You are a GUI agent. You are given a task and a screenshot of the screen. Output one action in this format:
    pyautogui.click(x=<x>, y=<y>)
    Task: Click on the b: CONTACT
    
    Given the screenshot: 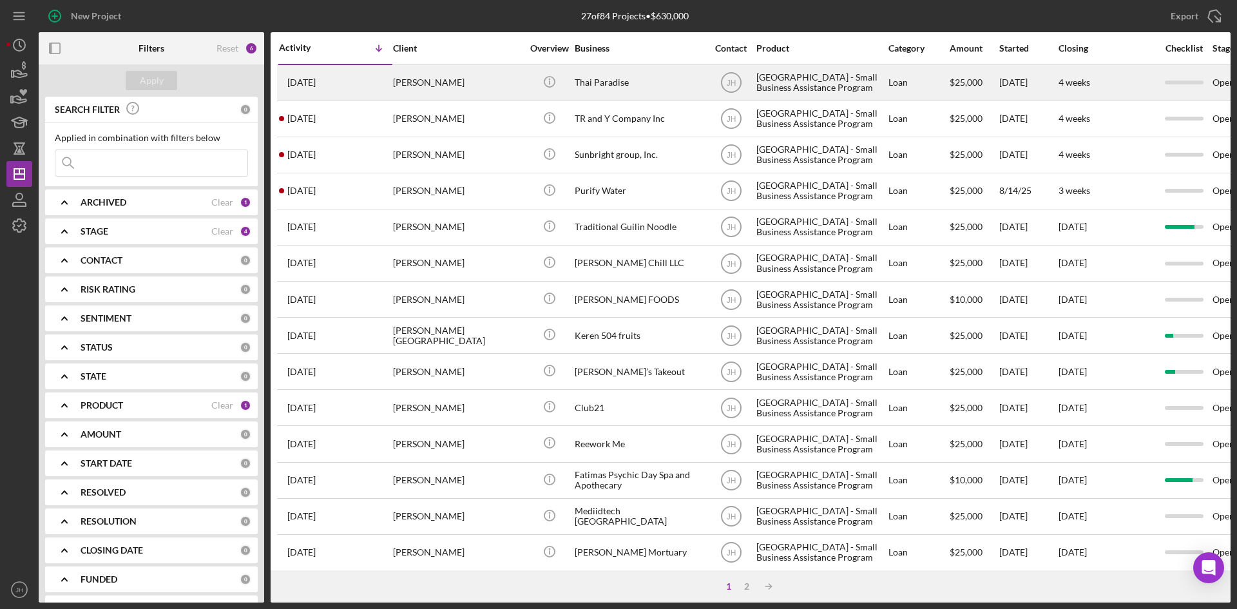 What is the action you would take?
    pyautogui.click(x=101, y=260)
    